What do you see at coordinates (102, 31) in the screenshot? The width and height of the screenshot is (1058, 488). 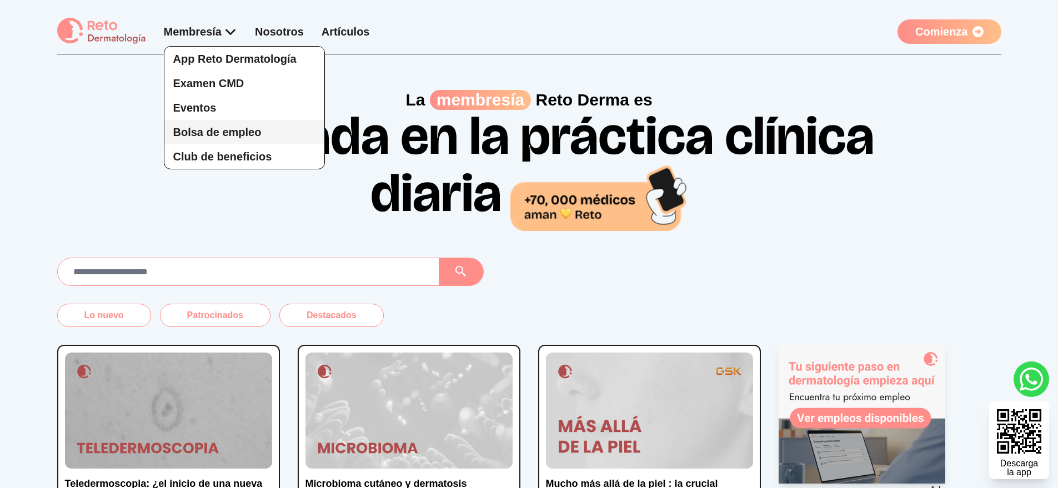 I see `img: logo Reto dermatología` at bounding box center [102, 31].